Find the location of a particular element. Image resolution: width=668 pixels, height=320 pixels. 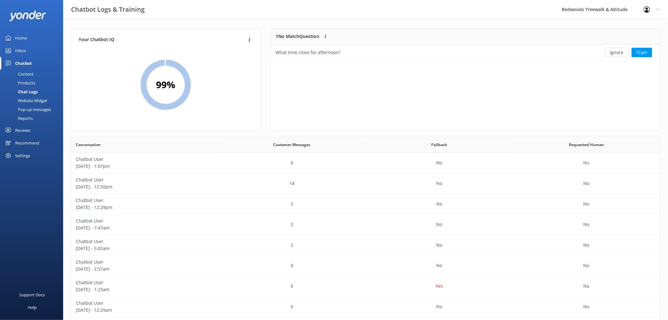

div: Chatbot is located at coordinates (23, 63).